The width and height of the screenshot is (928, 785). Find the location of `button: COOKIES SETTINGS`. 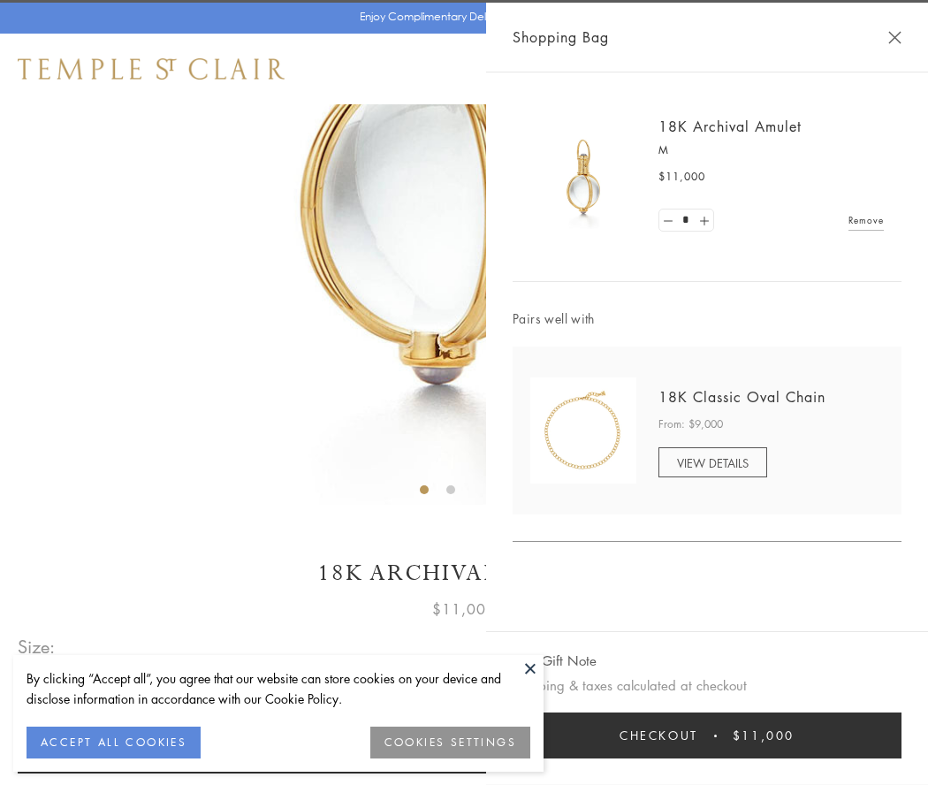

button: COOKIES SETTINGS is located at coordinates (450, 742).